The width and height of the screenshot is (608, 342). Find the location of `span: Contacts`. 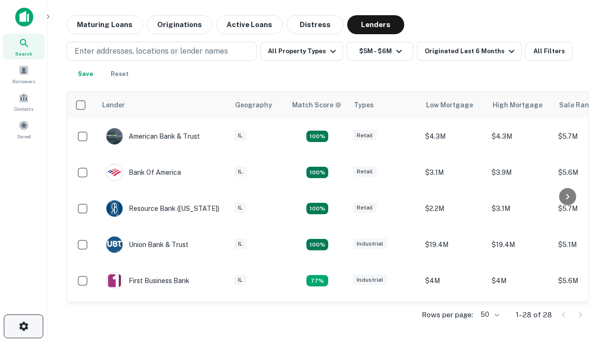

span: Contacts is located at coordinates (24, 109).